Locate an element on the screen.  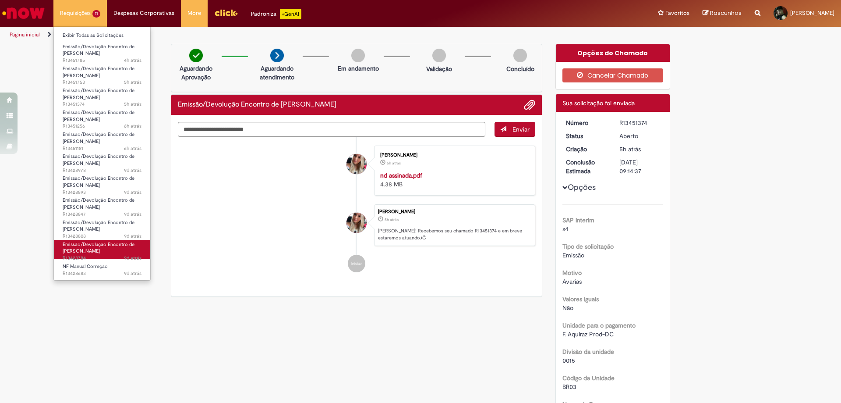
button: Enviar is located at coordinates (515, 129).